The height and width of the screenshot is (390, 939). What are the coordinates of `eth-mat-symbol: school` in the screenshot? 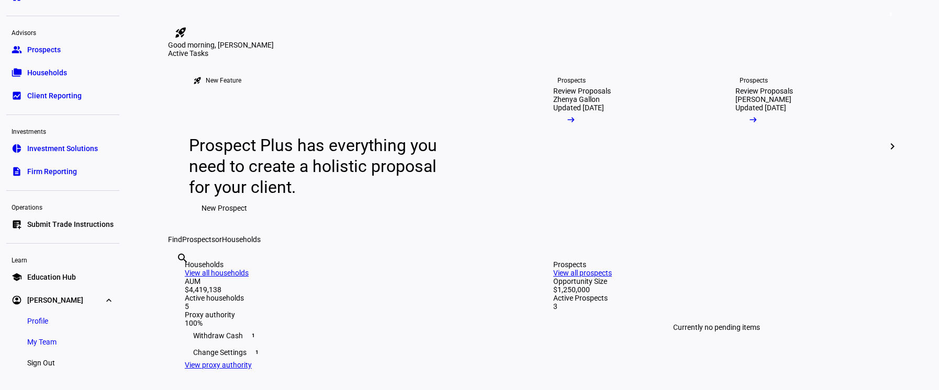 It's located at (17, 277).